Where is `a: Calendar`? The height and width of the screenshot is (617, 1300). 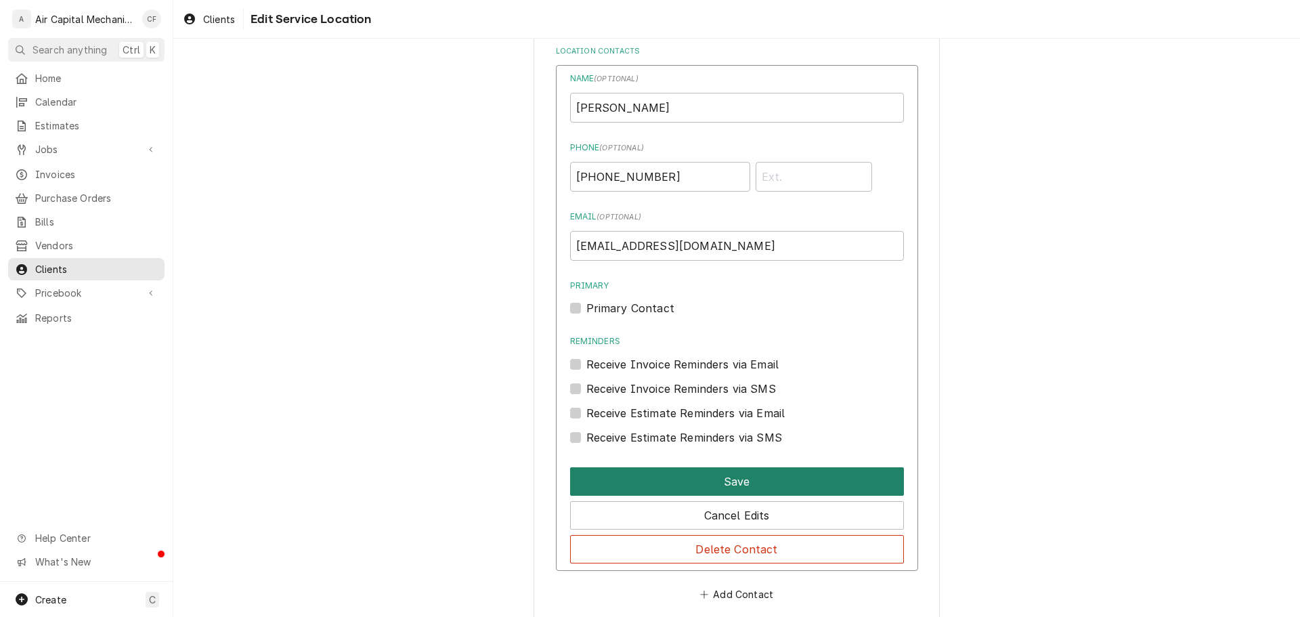 a: Calendar is located at coordinates (86, 102).